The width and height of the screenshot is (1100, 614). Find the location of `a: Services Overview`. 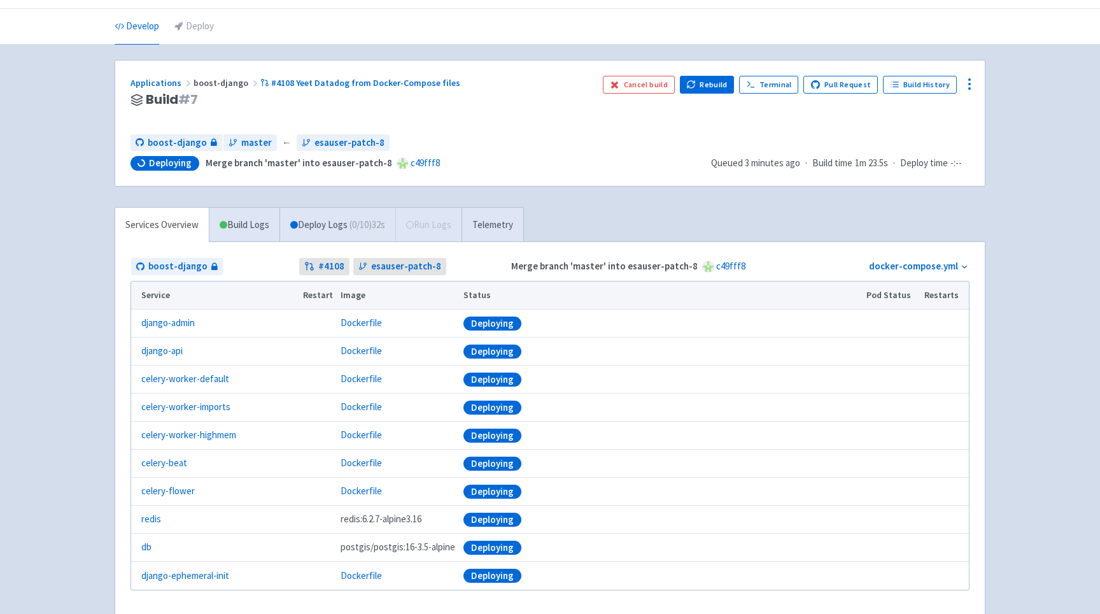

a: Services Overview is located at coordinates (162, 225).